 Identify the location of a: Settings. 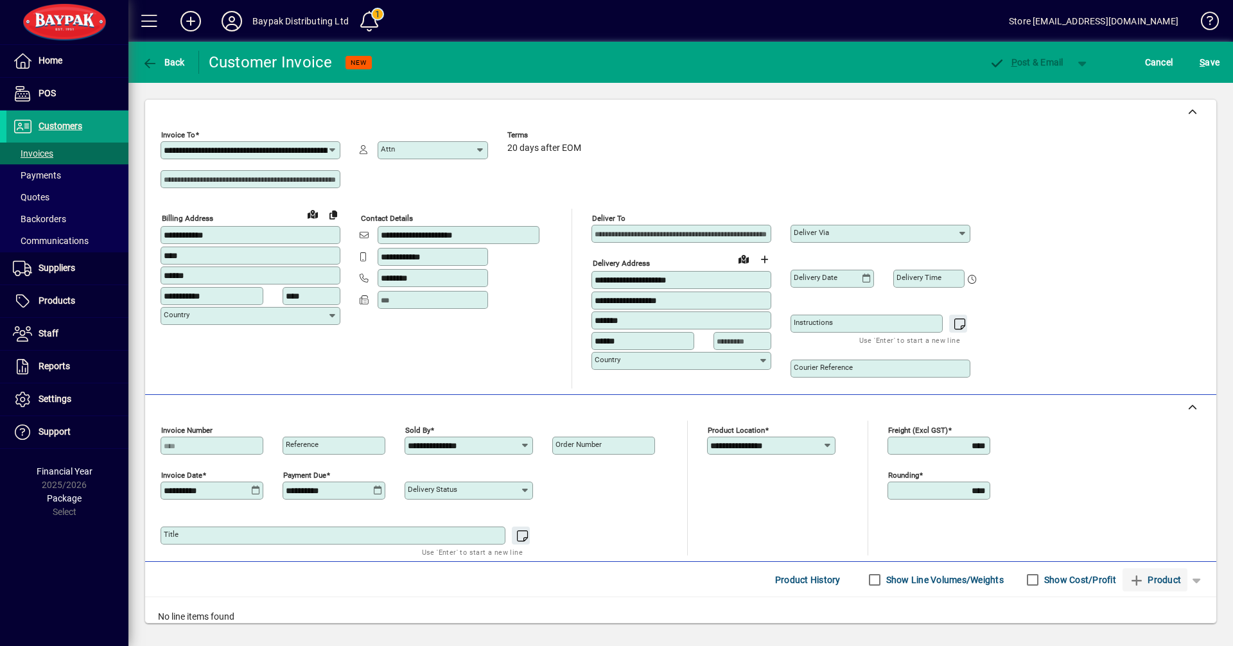
(67, 400).